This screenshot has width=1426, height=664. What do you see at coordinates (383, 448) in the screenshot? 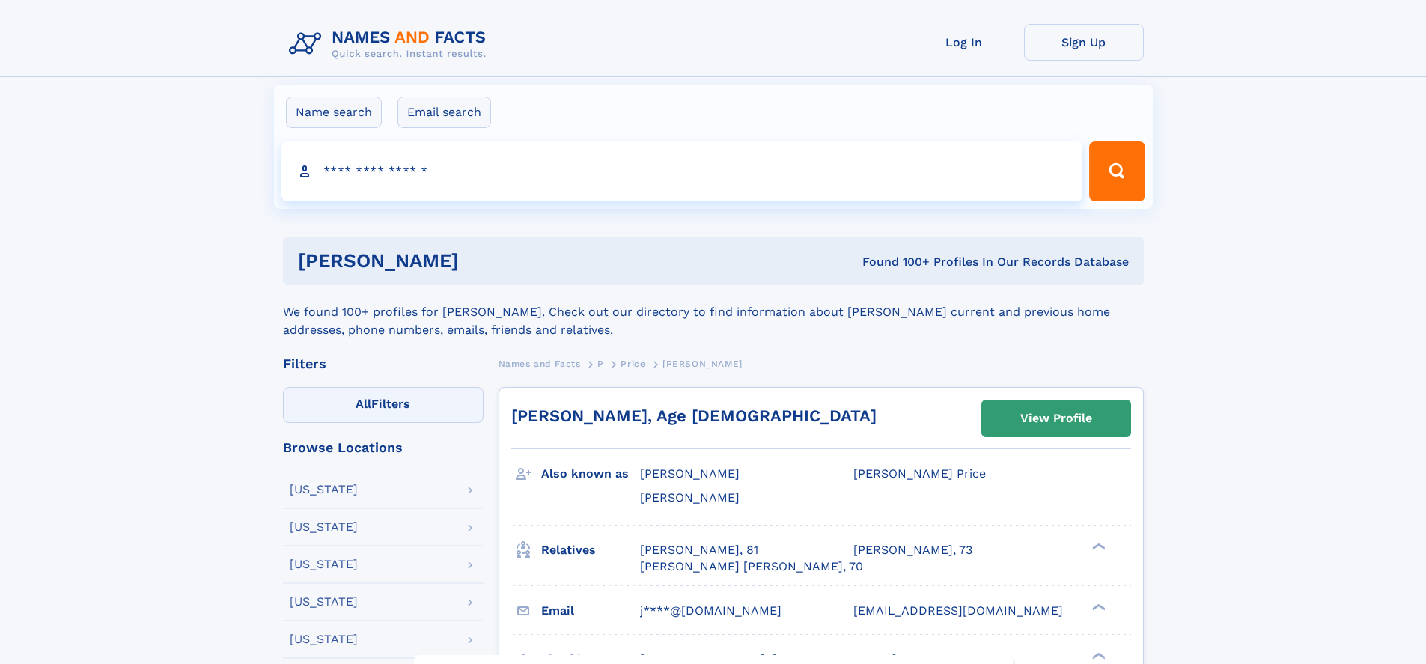
I see `div: Browse Locations` at bounding box center [383, 448].